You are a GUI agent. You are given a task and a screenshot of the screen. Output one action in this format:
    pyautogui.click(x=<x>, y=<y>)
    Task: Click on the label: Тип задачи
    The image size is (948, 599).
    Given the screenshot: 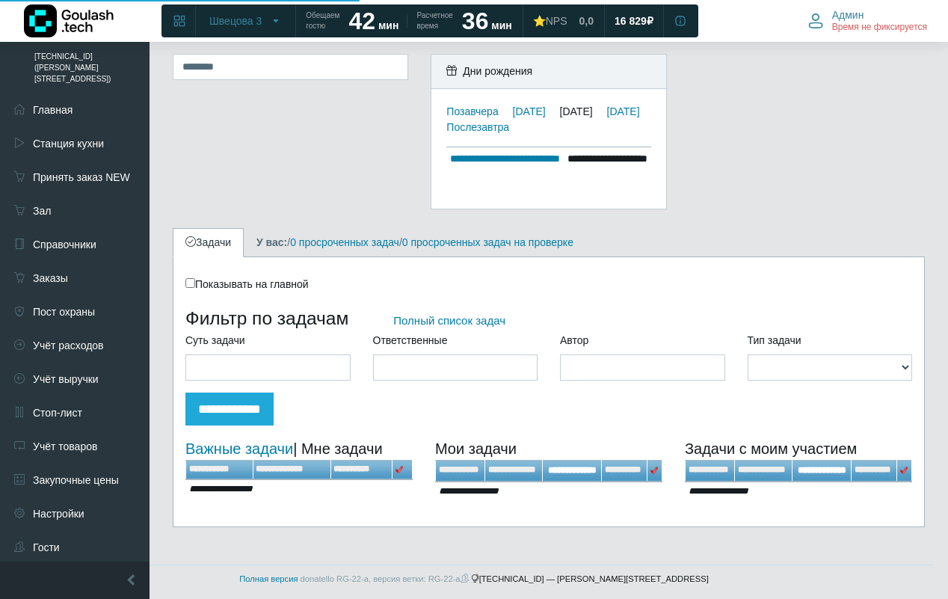 What is the action you would take?
    pyautogui.click(x=775, y=340)
    